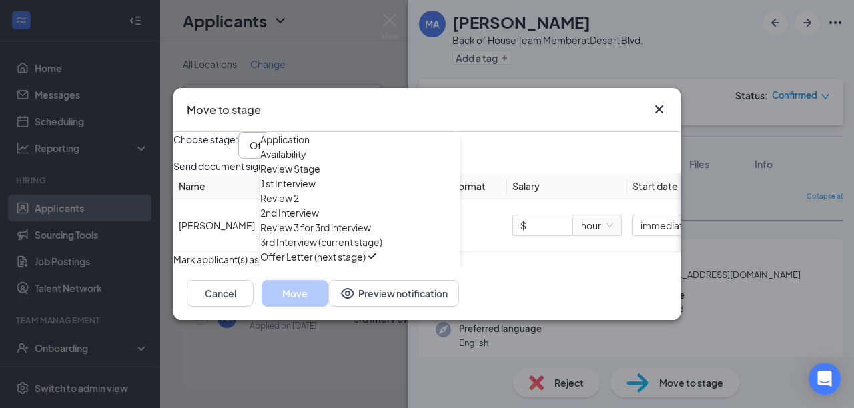 The height and width of the screenshot is (408, 854). I want to click on div: Review Stage, so click(290, 169).